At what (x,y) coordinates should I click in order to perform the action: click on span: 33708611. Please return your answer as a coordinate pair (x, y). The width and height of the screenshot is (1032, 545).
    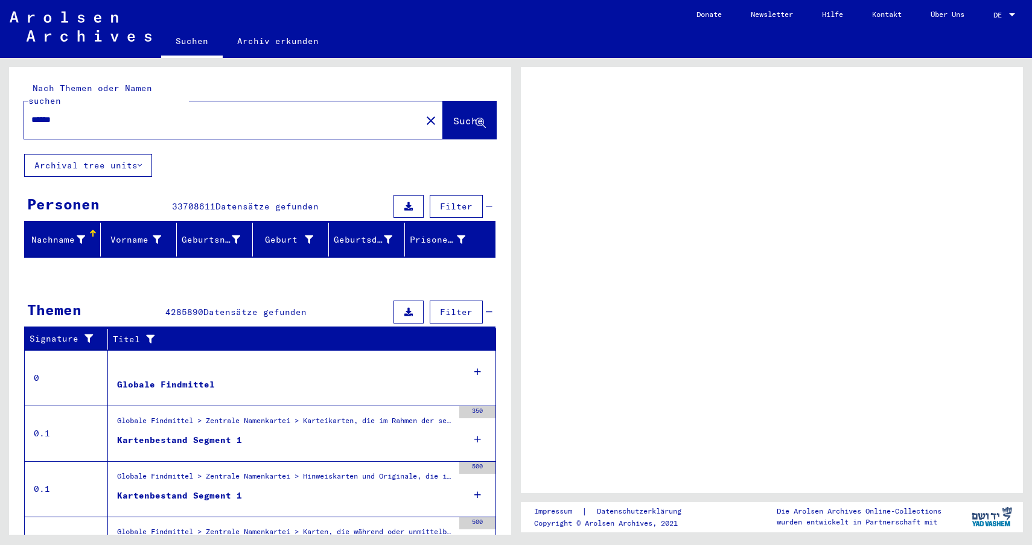
    Looking at the image, I should click on (194, 206).